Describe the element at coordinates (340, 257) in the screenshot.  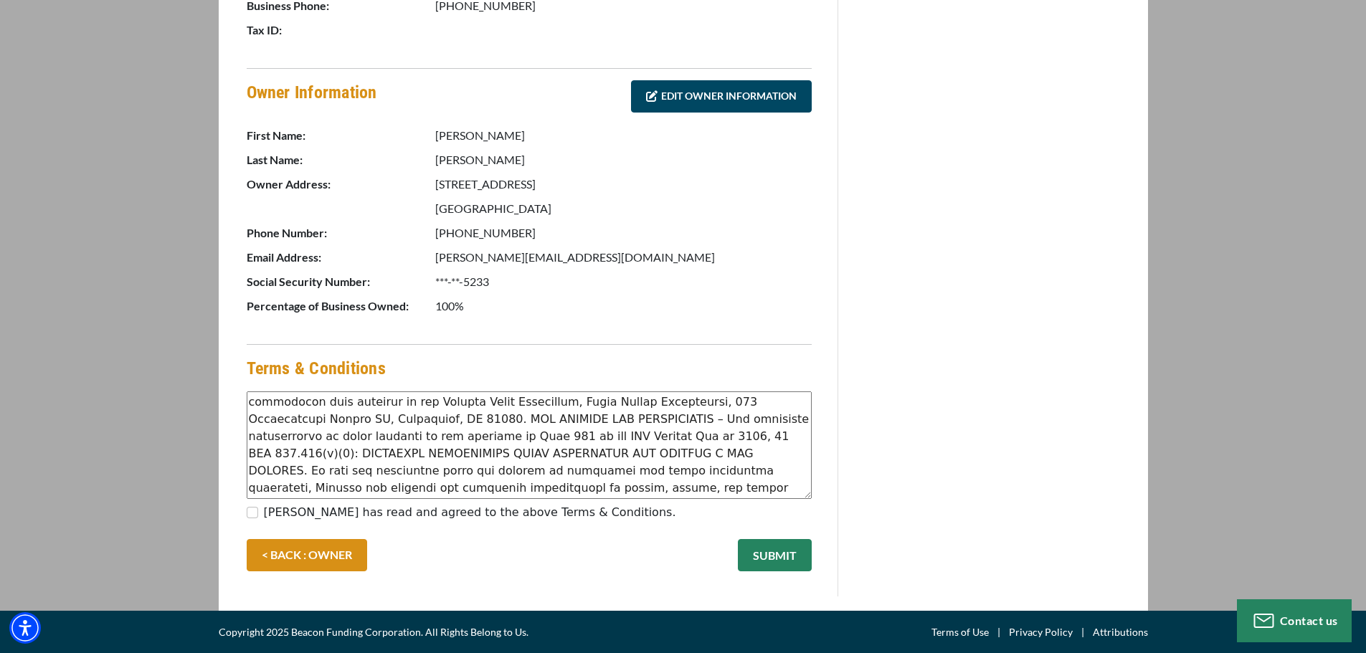
I see `p: Email Address:` at that location.